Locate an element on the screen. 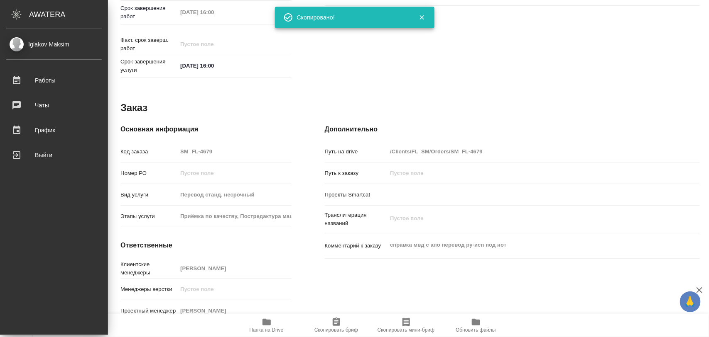 The image size is (709, 337). h4: Ответственные is located at coordinates (206, 246).